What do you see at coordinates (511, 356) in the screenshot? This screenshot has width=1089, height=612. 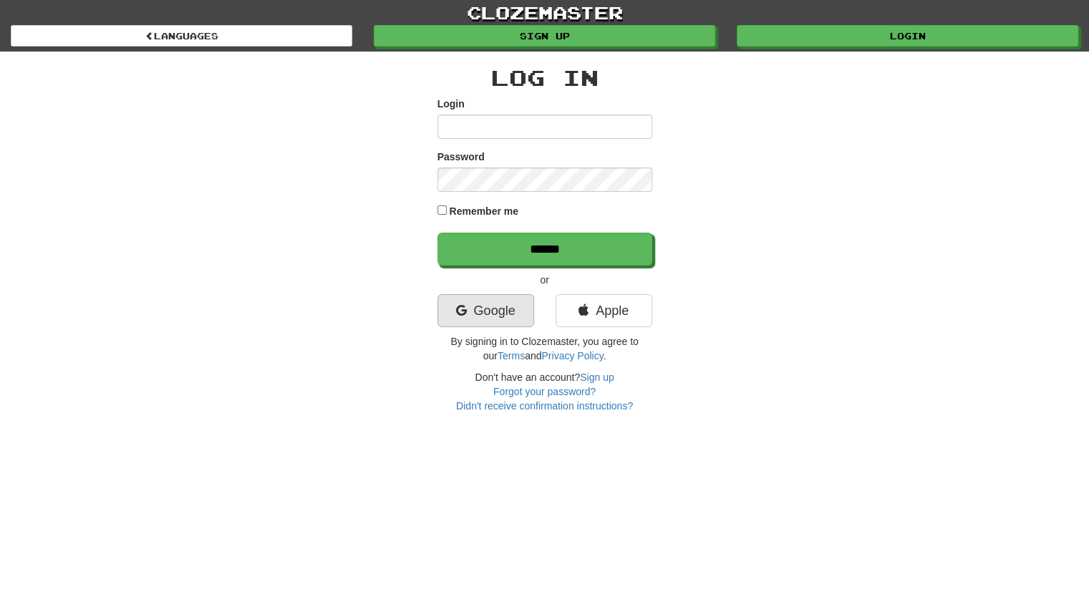 I see `a: Terms` at bounding box center [511, 356].